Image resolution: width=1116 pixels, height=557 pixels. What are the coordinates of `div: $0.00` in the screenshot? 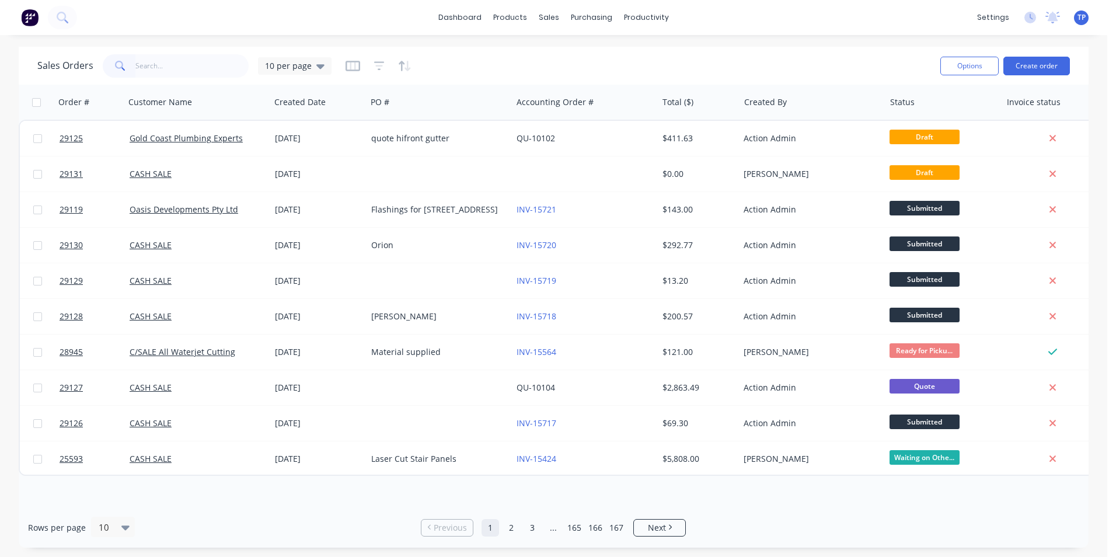 It's located at (696, 174).